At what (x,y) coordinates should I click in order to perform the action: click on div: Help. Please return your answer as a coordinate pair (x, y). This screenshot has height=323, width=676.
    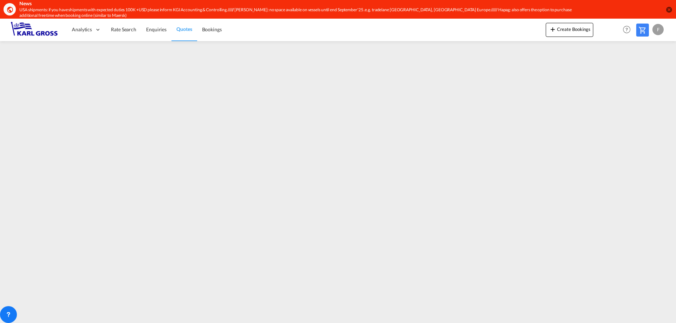
    Looking at the image, I should click on (628, 30).